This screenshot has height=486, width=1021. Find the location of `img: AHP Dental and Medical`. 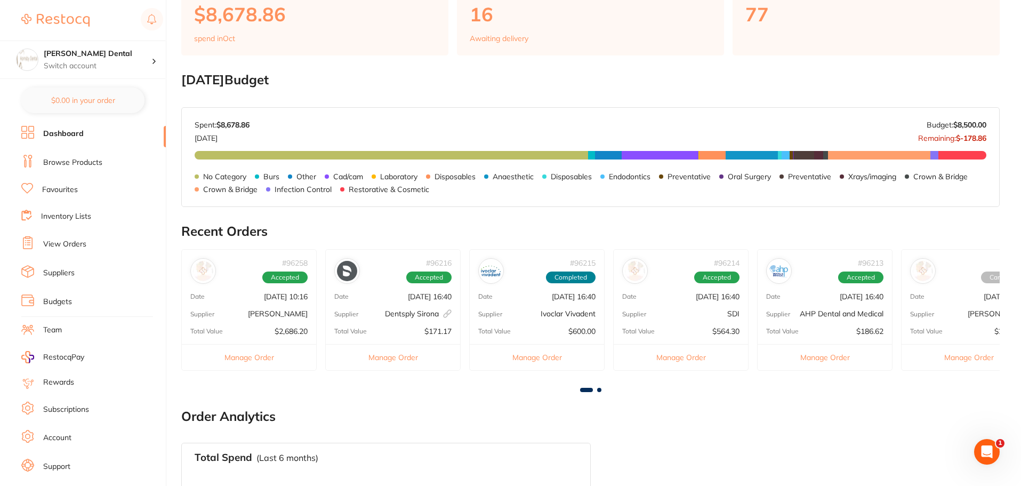

img: AHP Dental and Medical is located at coordinates (779, 271).